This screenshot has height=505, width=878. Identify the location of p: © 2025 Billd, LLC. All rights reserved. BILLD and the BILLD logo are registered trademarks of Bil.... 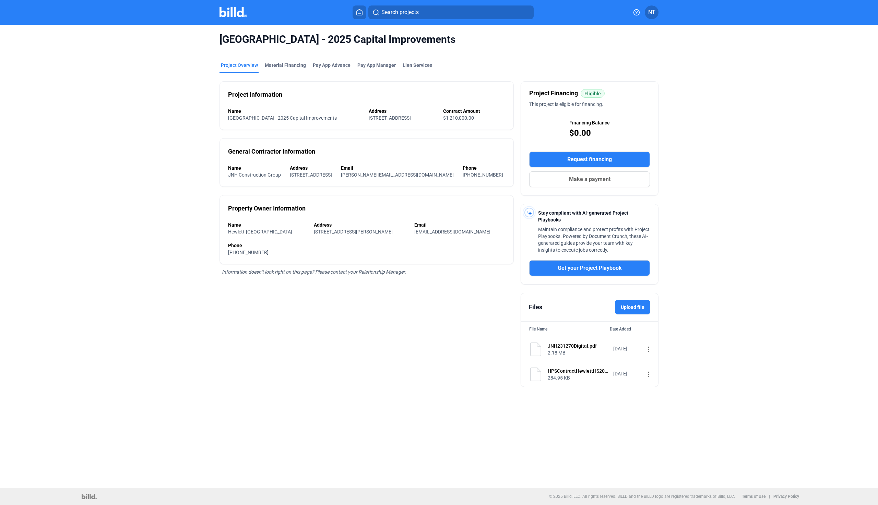
(642, 497).